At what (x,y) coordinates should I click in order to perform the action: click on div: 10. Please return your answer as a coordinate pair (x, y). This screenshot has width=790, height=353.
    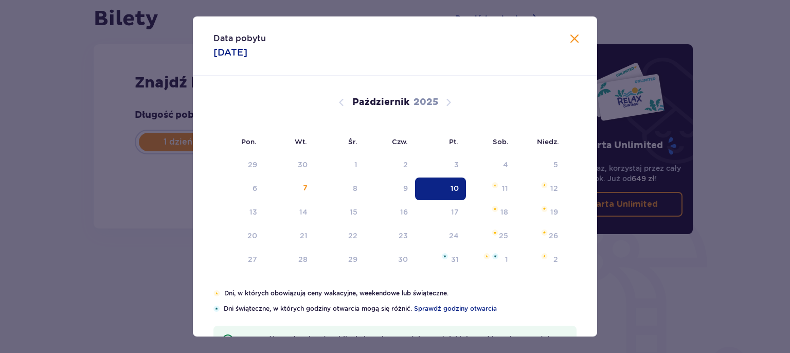
    Looking at the image, I should click on (454, 188).